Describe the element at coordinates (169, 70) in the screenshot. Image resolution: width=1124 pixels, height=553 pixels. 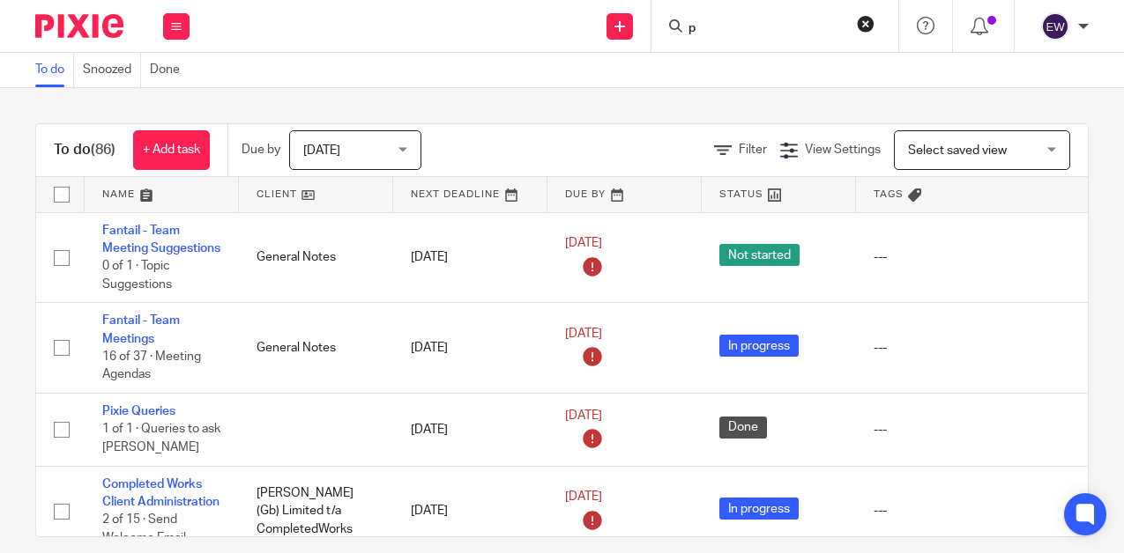
I see `a: Done` at that location.